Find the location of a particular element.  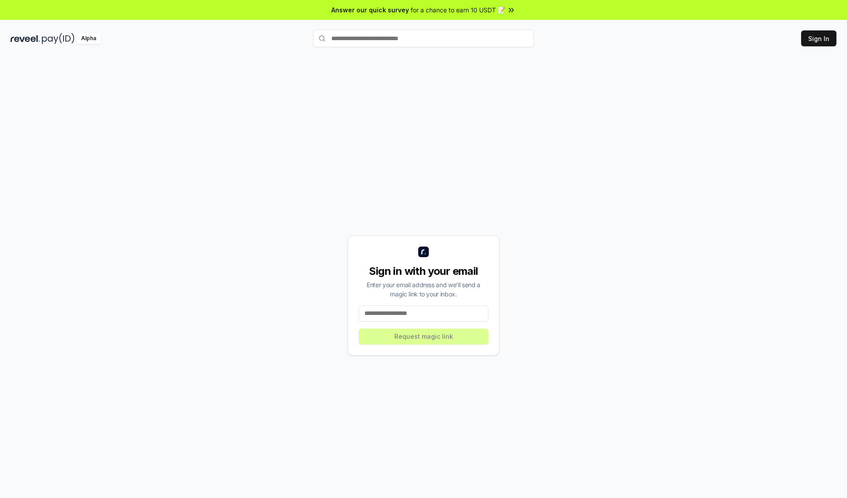

span: for a chance to earn 10 USDT 📝 is located at coordinates (458, 10).